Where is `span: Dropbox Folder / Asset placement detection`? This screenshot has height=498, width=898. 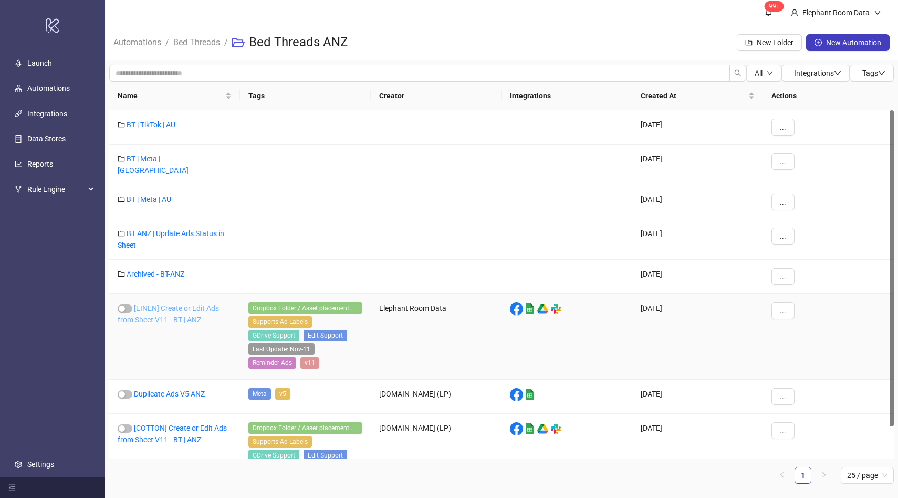
span: Dropbox Folder / Asset placement detection is located at coordinates (305, 308).